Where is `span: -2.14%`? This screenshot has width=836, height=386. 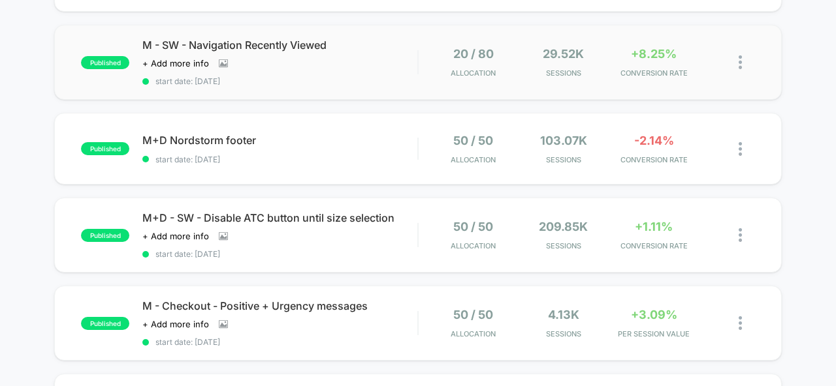
span: -2.14% is located at coordinates (653, 140).